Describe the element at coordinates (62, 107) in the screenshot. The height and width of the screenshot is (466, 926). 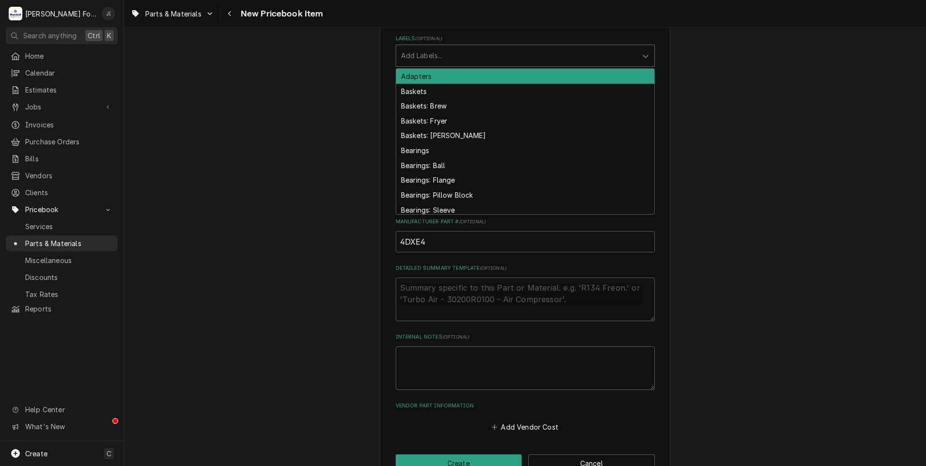
I see `a: Go to Jobs` at that location.